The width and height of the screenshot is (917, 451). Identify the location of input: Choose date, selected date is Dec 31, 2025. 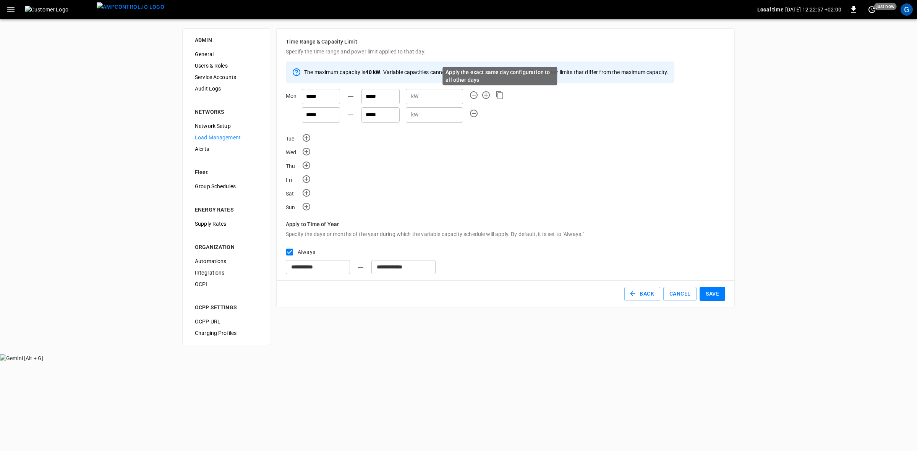
(403, 267).